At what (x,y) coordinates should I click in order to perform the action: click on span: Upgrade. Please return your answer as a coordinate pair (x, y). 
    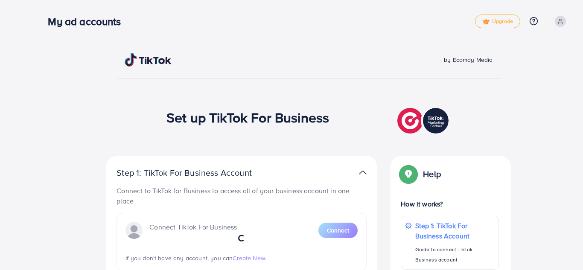
    Looking at the image, I should click on (497, 21).